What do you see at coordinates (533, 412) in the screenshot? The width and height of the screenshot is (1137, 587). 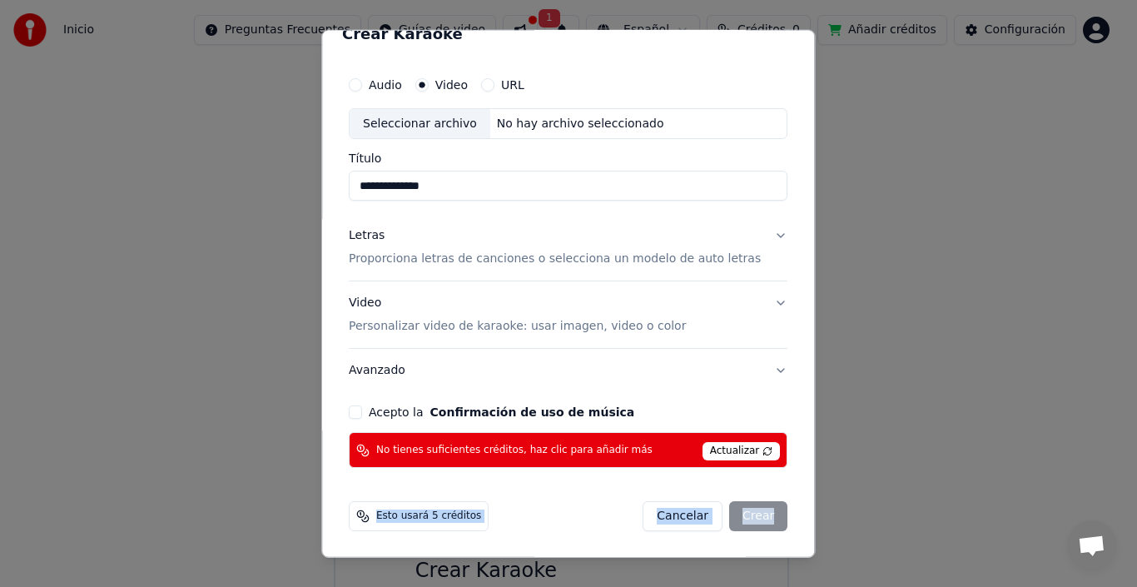 I see `button: Acepto la` at bounding box center [533, 412].